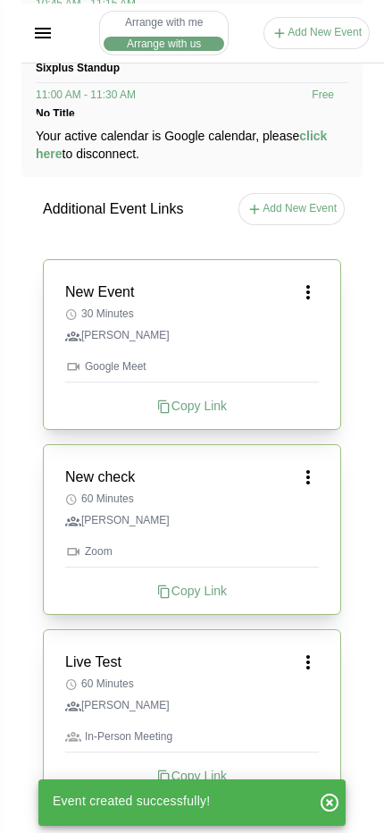  Describe the element at coordinates (164, 44) in the screenshot. I see `button: Arrange with us` at that location.